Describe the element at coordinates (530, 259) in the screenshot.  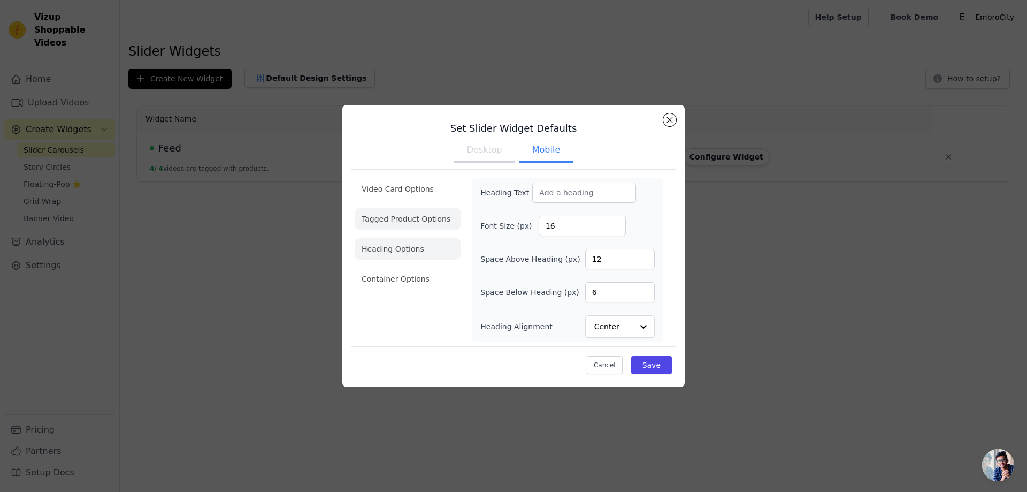
I see `label: Space Above Heading (px)` at that location.